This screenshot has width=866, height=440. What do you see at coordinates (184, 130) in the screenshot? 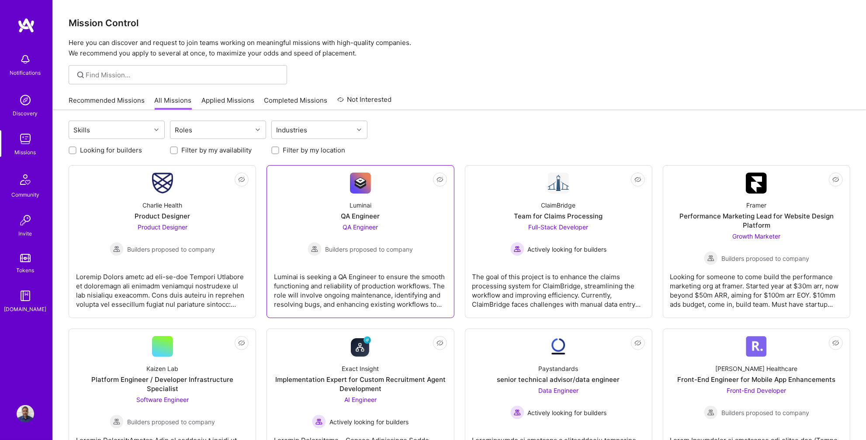
I see `div: Roles` at bounding box center [184, 130].